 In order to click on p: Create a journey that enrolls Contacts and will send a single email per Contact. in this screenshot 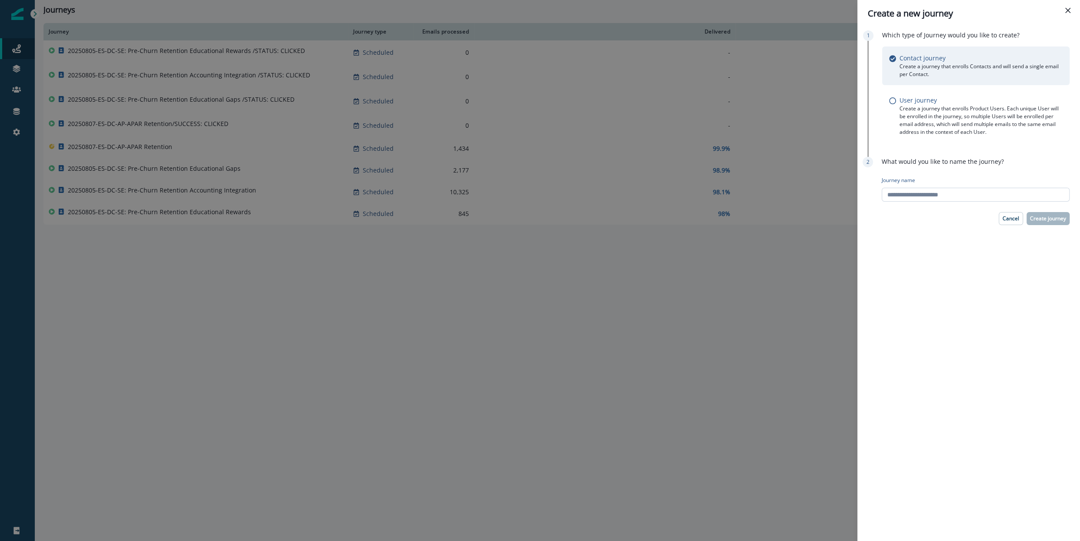, I will do `click(980, 70)`.